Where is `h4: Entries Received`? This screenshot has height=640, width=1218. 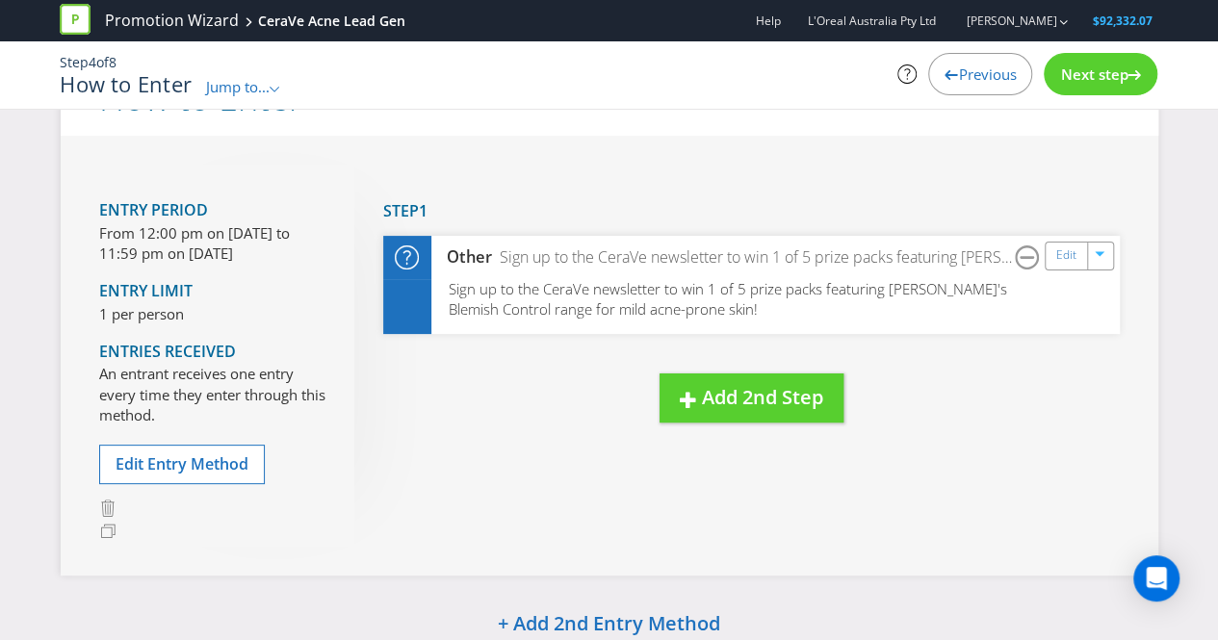 h4: Entries Received is located at coordinates (212, 352).